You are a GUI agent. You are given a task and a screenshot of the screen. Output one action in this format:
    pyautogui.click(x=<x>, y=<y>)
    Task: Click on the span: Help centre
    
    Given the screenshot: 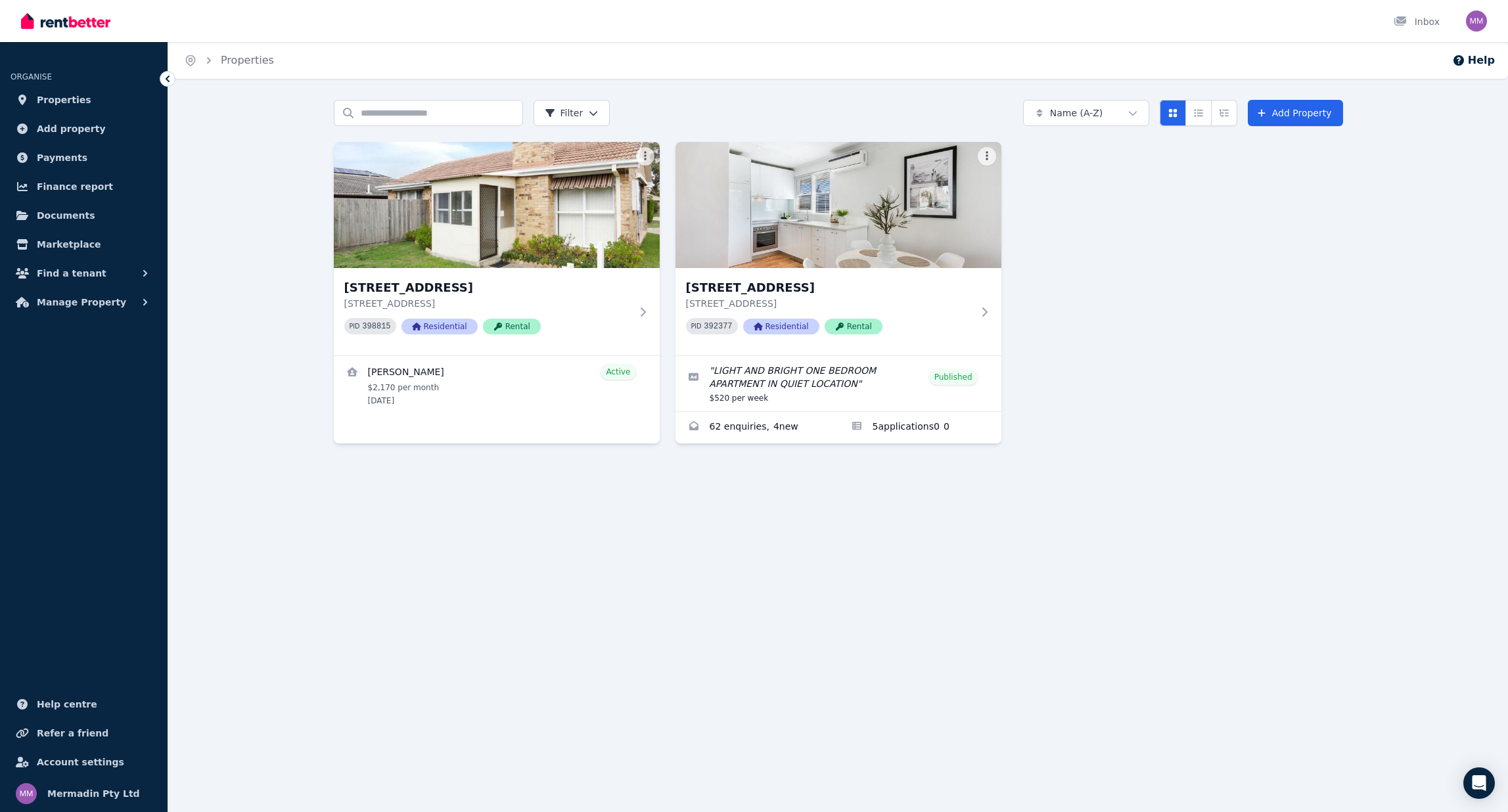 What is the action you would take?
    pyautogui.click(x=67, y=704)
    